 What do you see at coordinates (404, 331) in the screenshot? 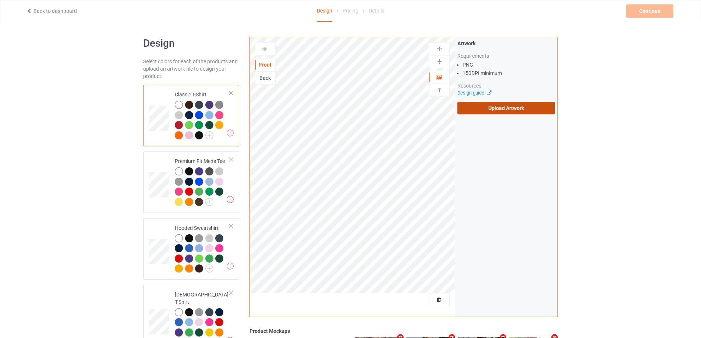
I see `div: Product Mockups` at bounding box center [404, 331].